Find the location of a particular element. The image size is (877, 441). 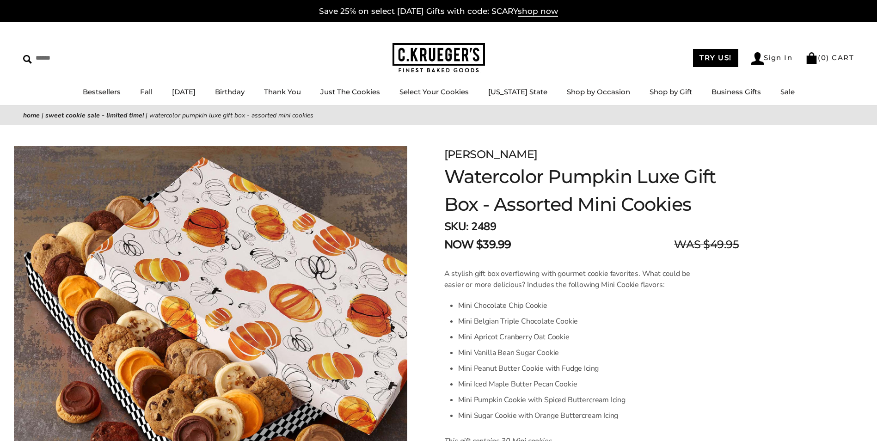

p: A stylish gift box overflowing with gourmet cookie favorites. What could be easier or more delici... is located at coordinates (570, 279).